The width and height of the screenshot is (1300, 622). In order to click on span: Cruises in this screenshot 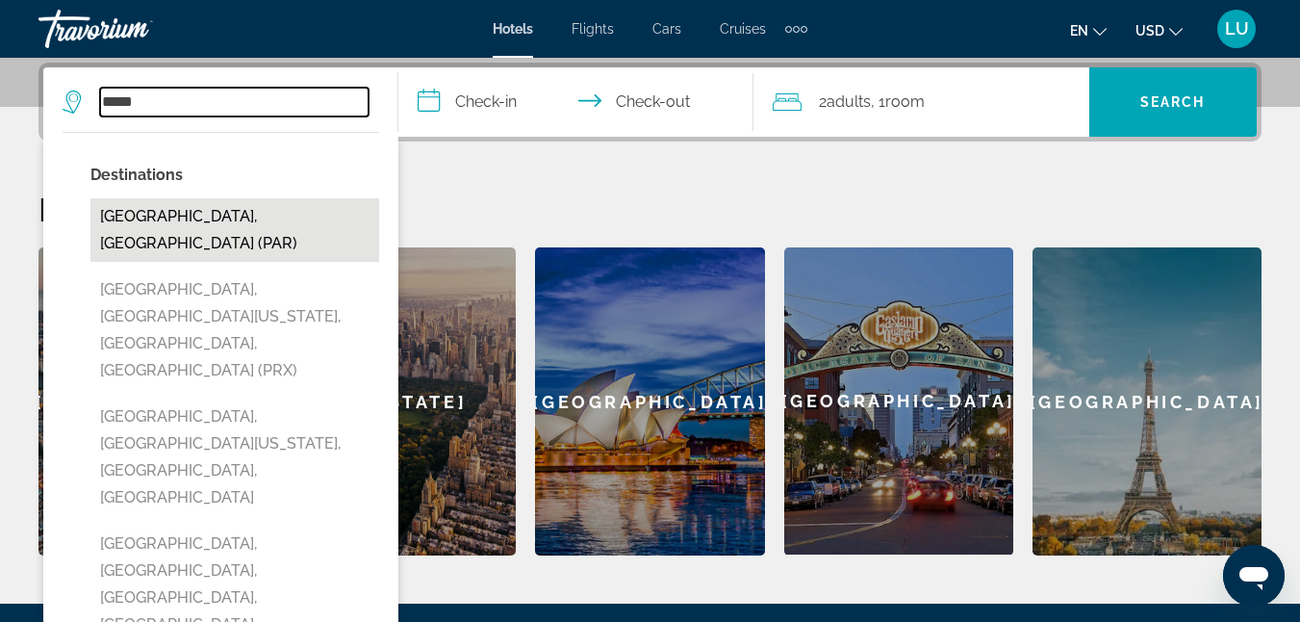, I will do `click(743, 29)`.